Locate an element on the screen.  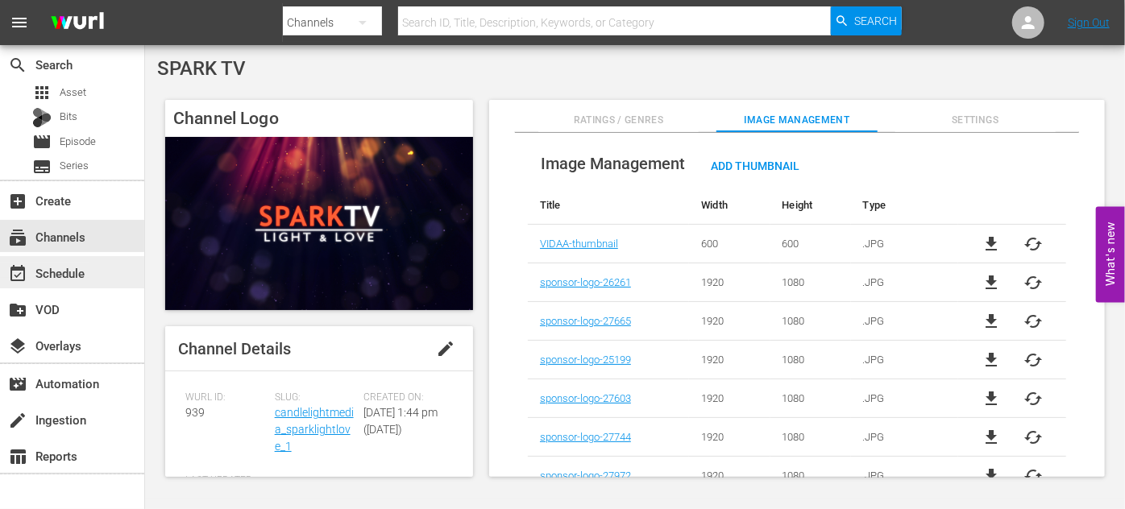
span: SPARK TV is located at coordinates (201, 68).